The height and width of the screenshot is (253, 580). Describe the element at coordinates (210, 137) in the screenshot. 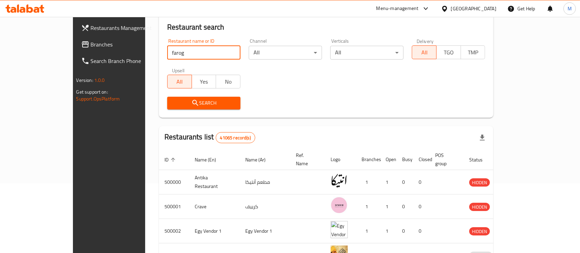

I see `h2: Restaurants list` at that location.